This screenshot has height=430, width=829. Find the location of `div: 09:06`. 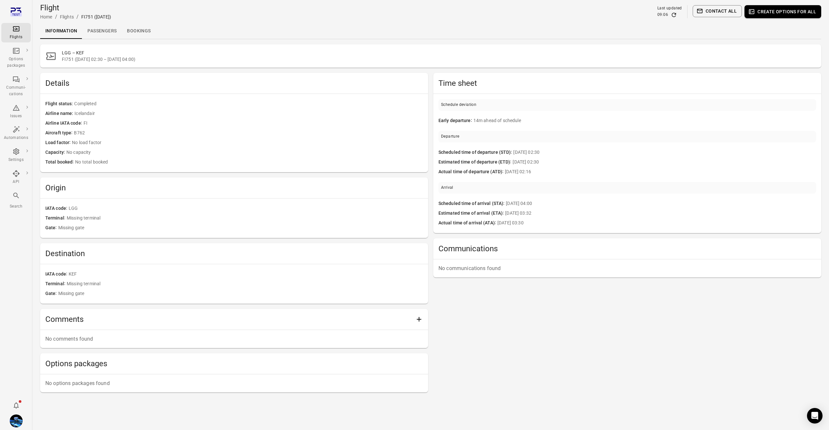

div: 09:06 is located at coordinates (663, 15).